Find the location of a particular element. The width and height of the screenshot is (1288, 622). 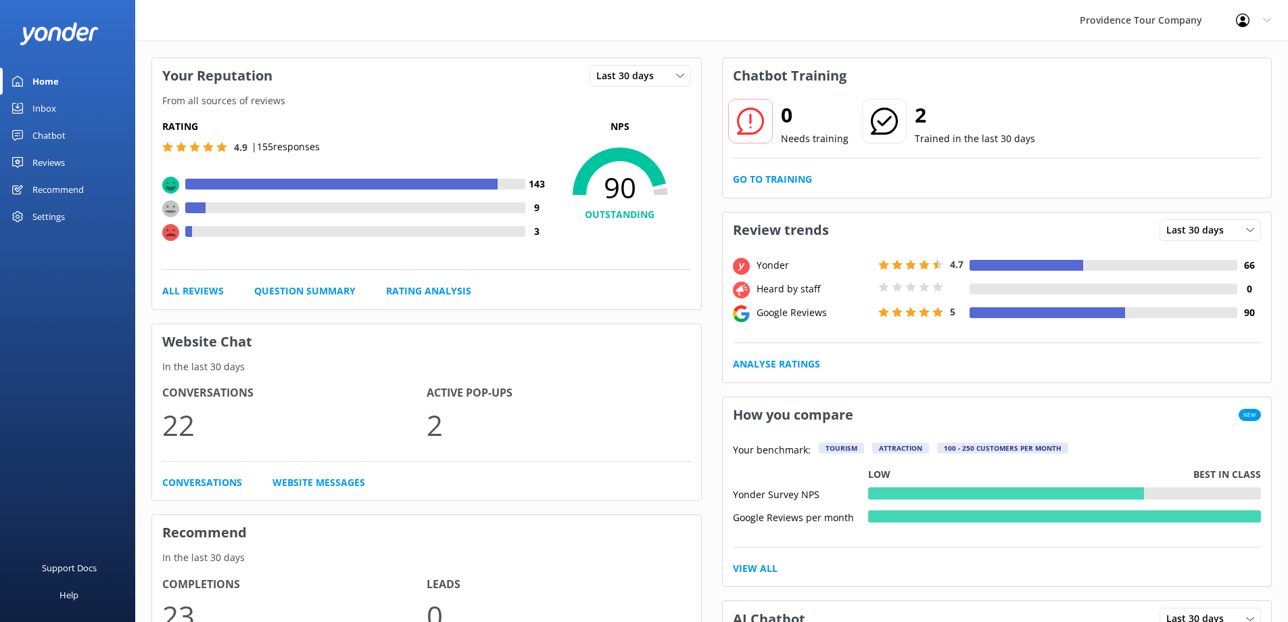

h3: Recommend is located at coordinates (427, 532).